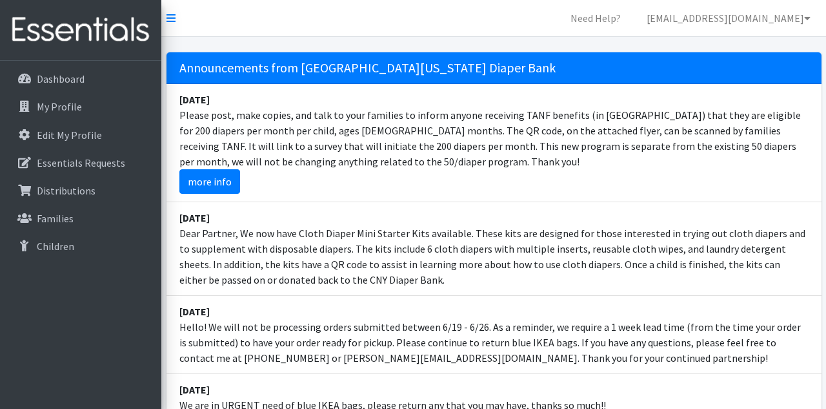 This screenshot has height=409, width=826. I want to click on p: Families, so click(55, 218).